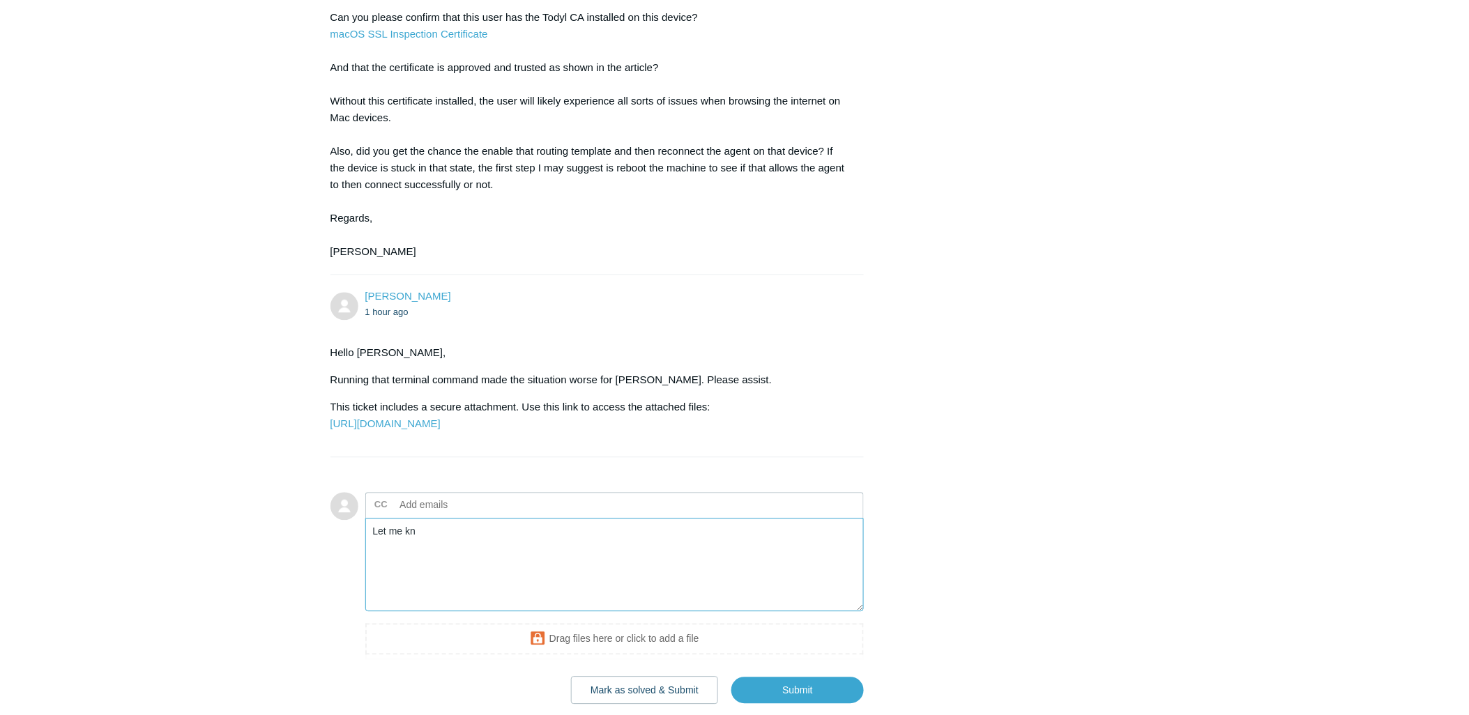 Image resolution: width=1469 pixels, height=715 pixels. What do you see at coordinates (381, 506) in the screenshot?
I see `label: CC` at bounding box center [381, 506].